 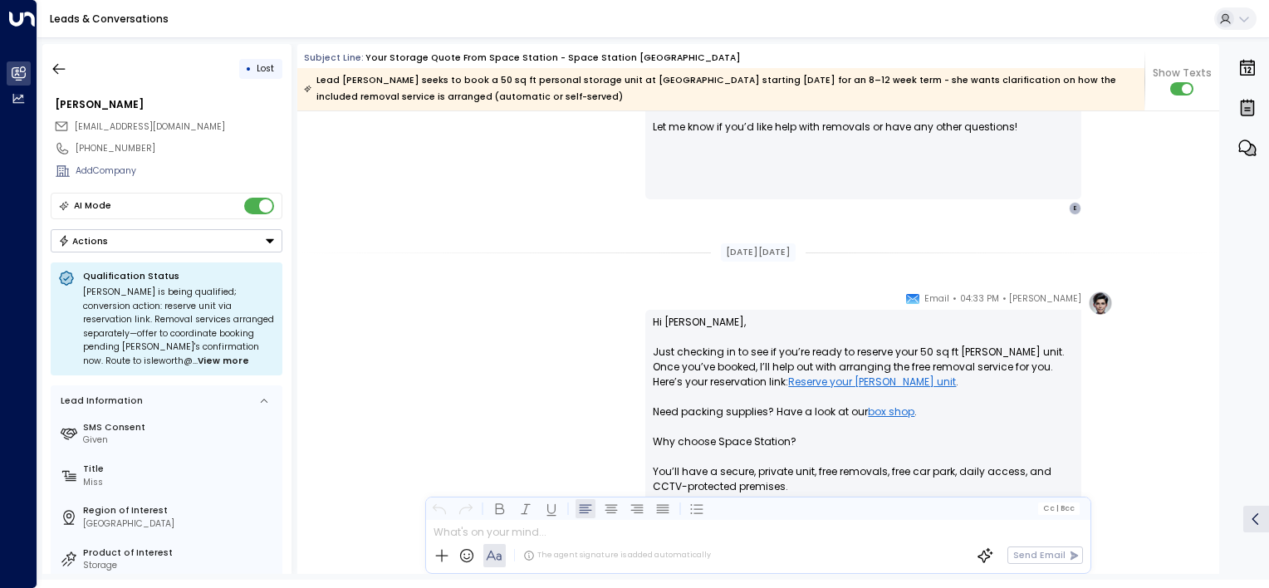 What do you see at coordinates (166, 241) in the screenshot?
I see `div: Button group with a nested menu` at bounding box center [166, 241].